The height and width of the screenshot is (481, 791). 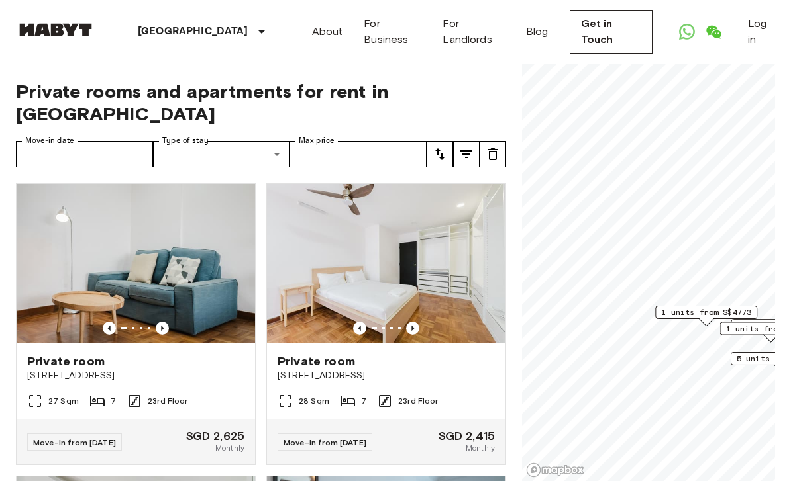 What do you see at coordinates (386, 324) in the screenshot?
I see `a: Marketing picture of unit SG-01-108-001-003Previous imagePrevious imagePrivate room[STREET_ADDRES...` at bounding box center [386, 324].